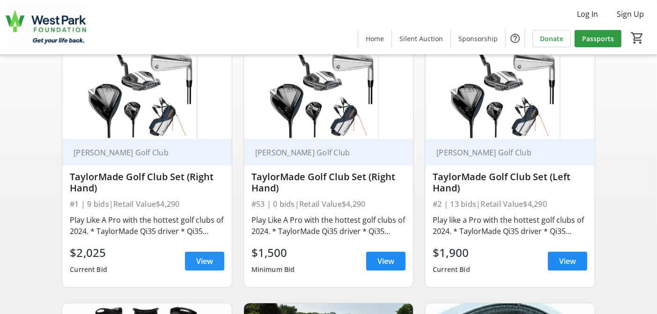 The height and width of the screenshot is (314, 657). I want to click on button: Log In, so click(588, 14).